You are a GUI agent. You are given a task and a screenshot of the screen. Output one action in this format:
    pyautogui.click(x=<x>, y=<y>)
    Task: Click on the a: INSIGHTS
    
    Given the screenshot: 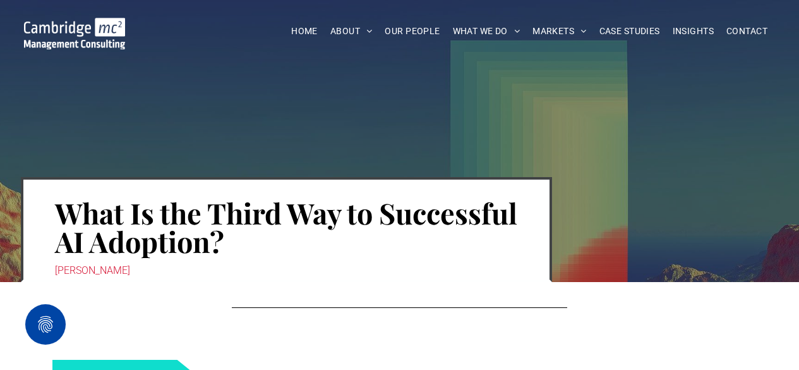 What is the action you would take?
    pyautogui.click(x=693, y=31)
    